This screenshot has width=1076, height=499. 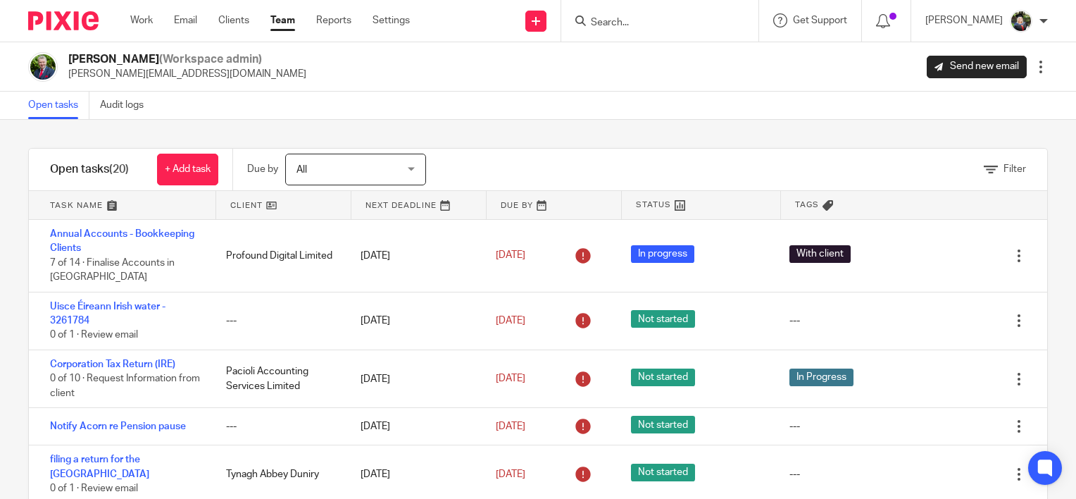 What do you see at coordinates (653, 23) in the screenshot?
I see `input: Search` at bounding box center [653, 23].